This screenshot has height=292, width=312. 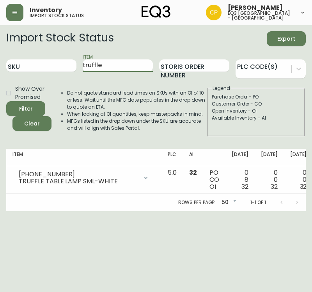 What do you see at coordinates (137, 100) in the screenshot?
I see `li: Do not quote standard lead times on SKUs with an OI of 10 or less. Wait until the MFG date popula...` at bounding box center [137, 100].